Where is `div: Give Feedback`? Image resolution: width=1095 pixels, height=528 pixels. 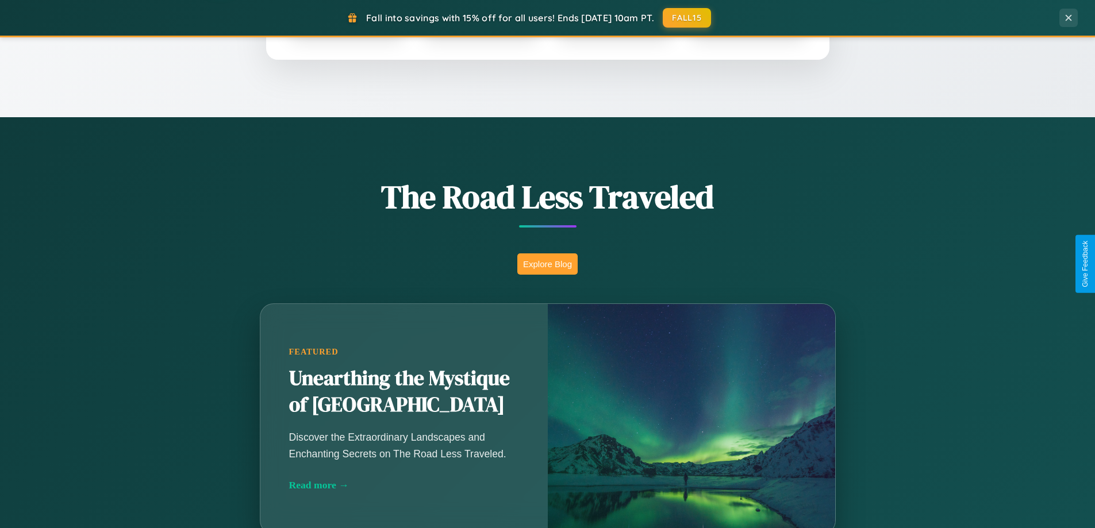 div: Give Feedback is located at coordinates (1085, 264).